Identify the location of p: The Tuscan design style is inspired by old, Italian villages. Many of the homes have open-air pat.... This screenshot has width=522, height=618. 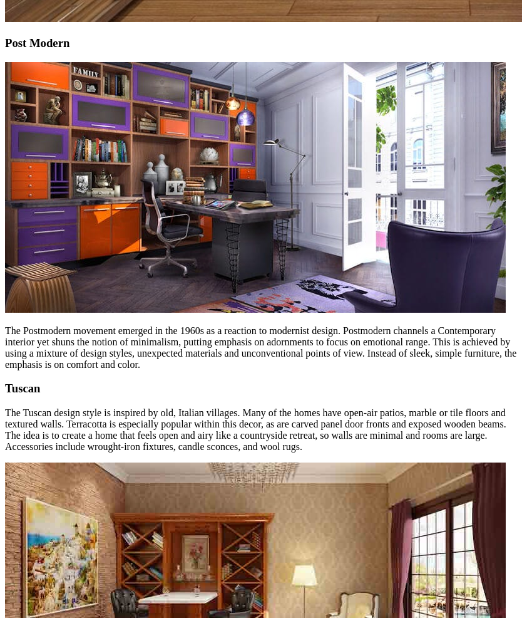
(261, 430).